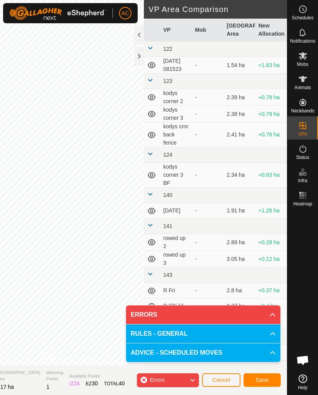  I want to click on td: kodys corner 3 BF, so click(176, 175).